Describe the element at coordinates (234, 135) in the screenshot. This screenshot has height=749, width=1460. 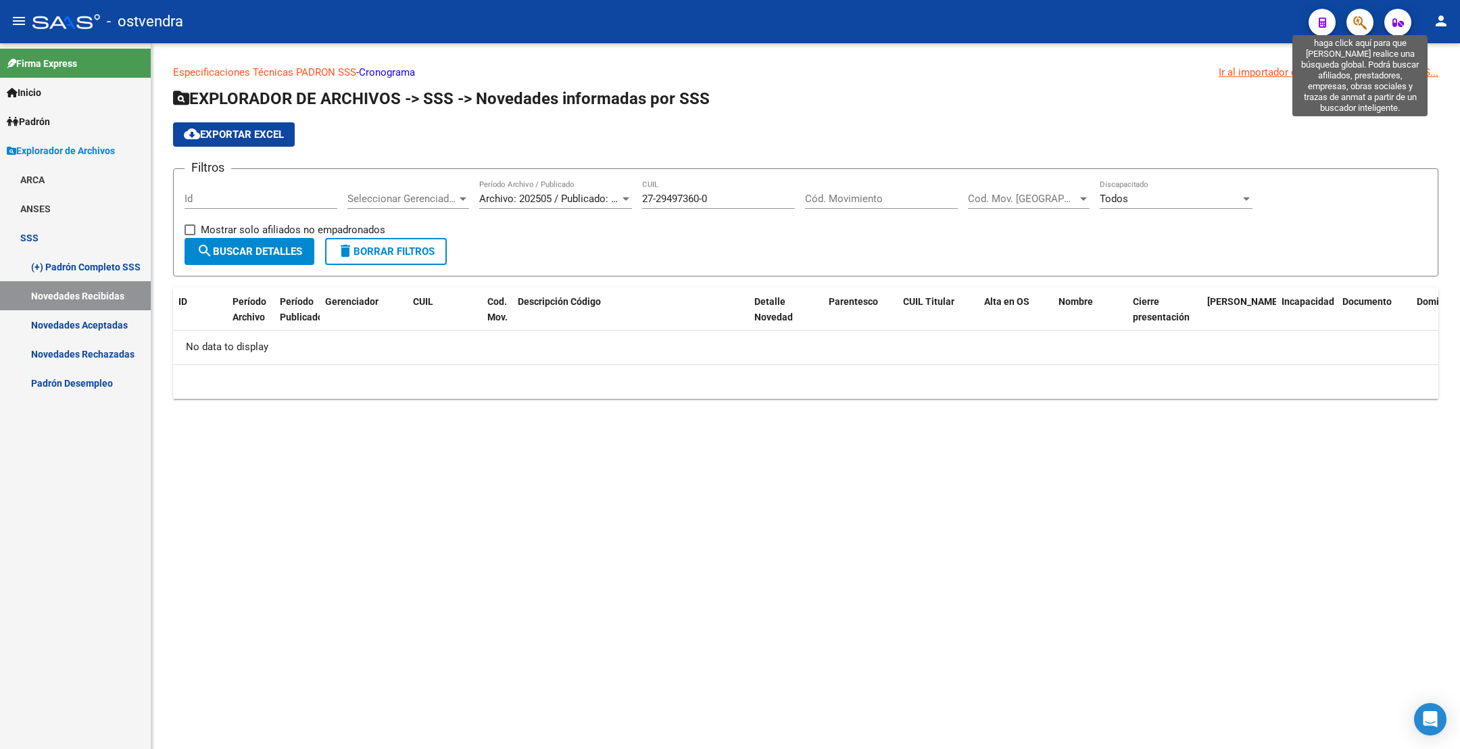
I see `span: Exportar EXCEL` at that location.